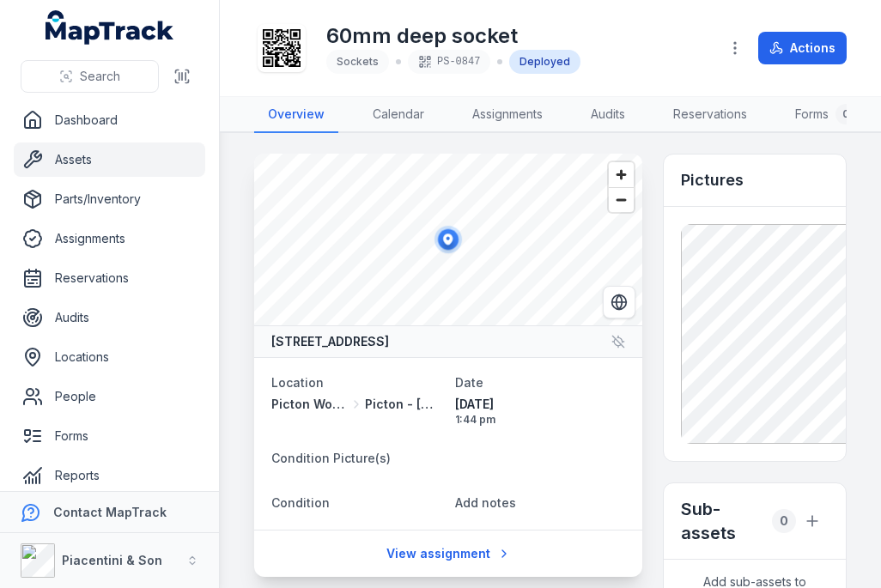 The image size is (881, 588). Describe the element at coordinates (469, 382) in the screenshot. I see `span: Date` at that location.